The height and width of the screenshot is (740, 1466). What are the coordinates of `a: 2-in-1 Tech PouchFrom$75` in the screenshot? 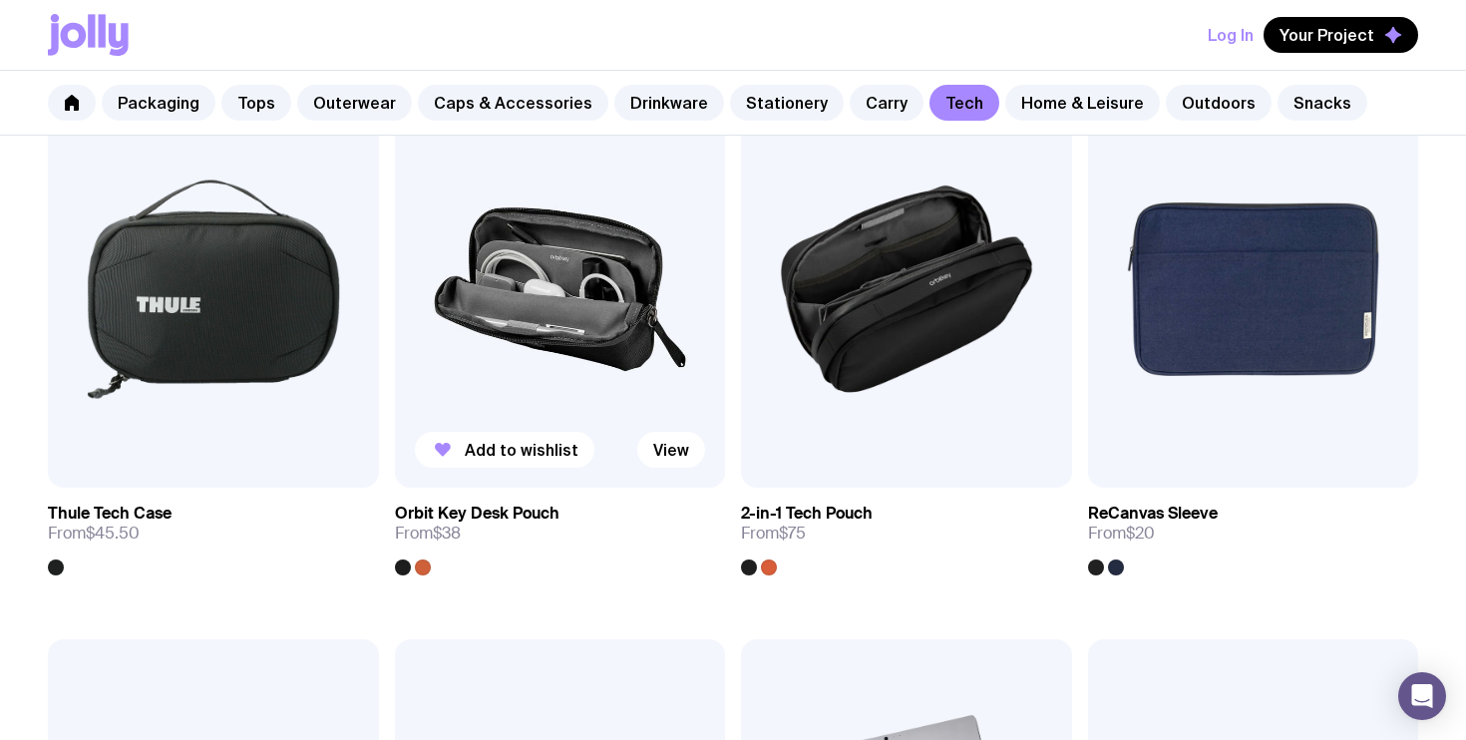 It's located at (906, 531).